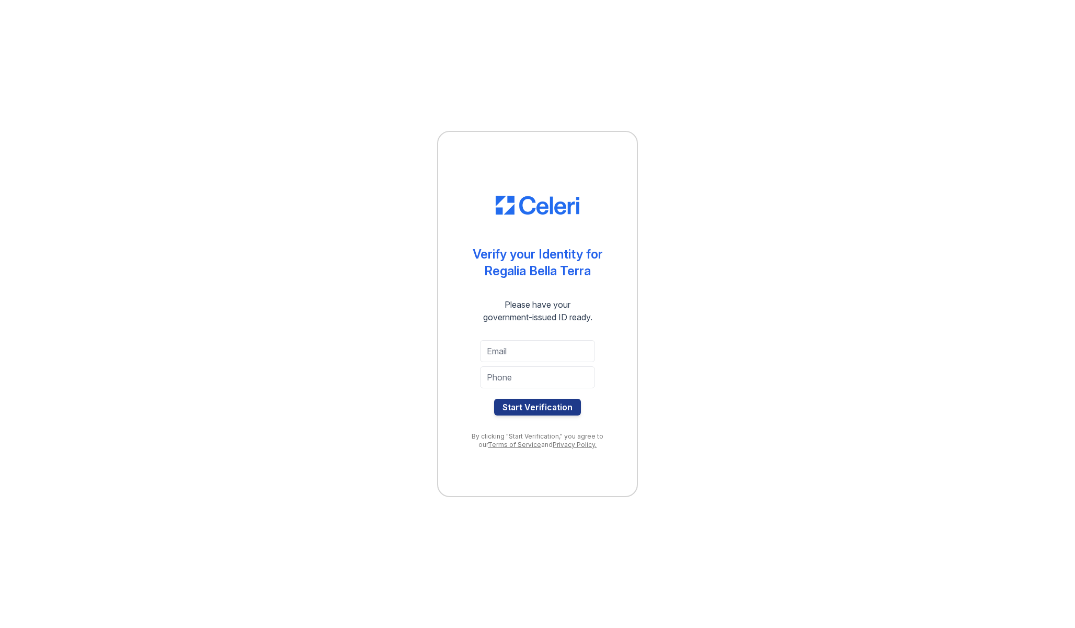  Describe the element at coordinates (515, 444) in the screenshot. I see `a: Terms of Service` at that location.